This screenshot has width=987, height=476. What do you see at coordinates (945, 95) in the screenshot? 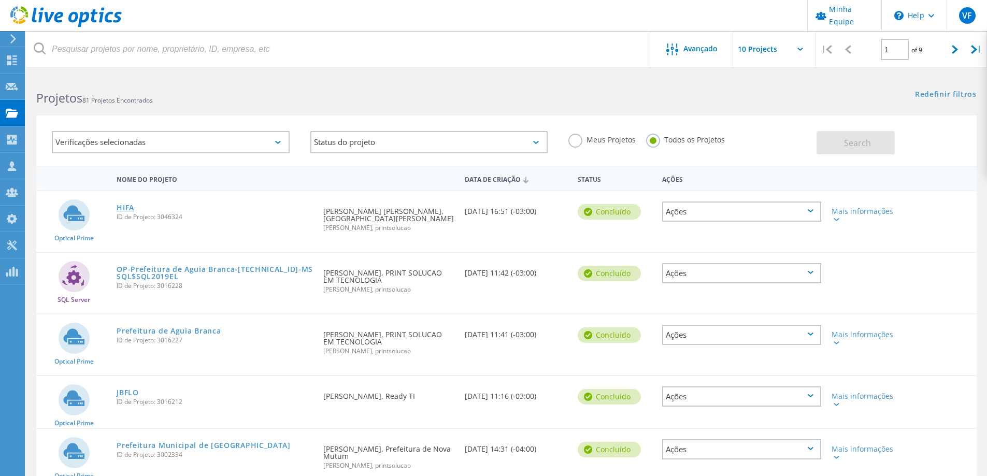
I see `a: Redefinir filtros` at bounding box center [945, 95].